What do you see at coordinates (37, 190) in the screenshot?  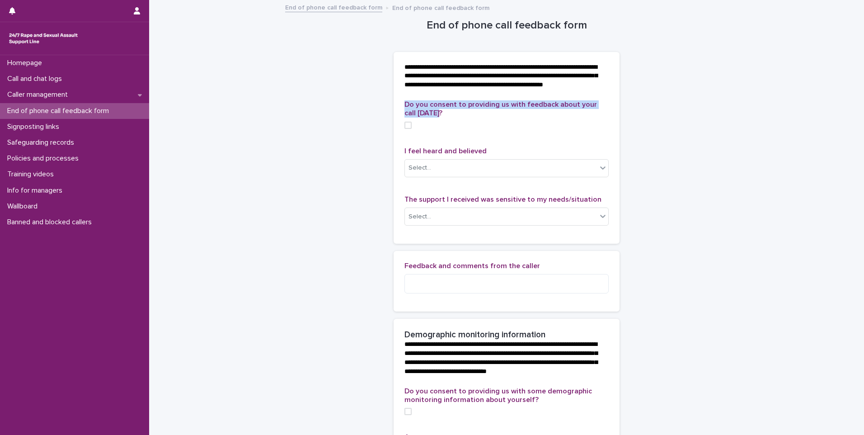 I see `p: Info for managers` at bounding box center [37, 190].